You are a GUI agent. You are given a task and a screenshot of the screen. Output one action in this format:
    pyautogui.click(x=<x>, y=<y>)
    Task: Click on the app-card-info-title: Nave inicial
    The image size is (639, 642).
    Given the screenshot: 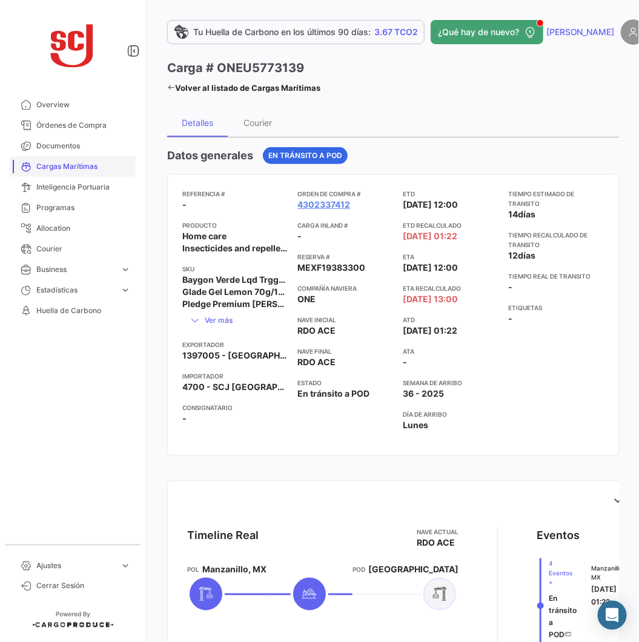 What is the action you would take?
    pyautogui.click(x=345, y=320)
    